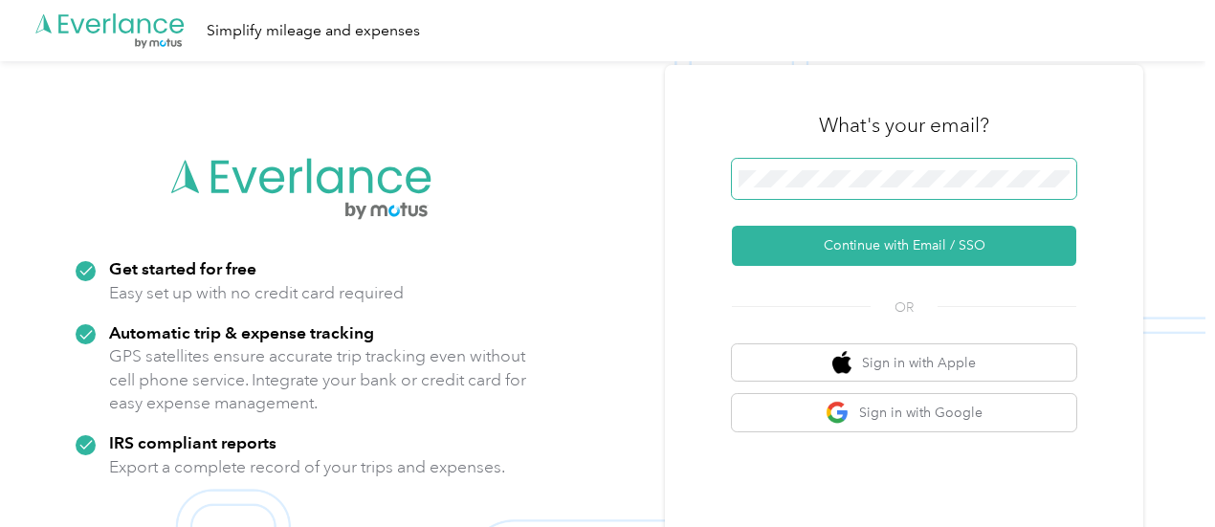  I want to click on strong: Automatic trip & expense tracking, so click(241, 332).